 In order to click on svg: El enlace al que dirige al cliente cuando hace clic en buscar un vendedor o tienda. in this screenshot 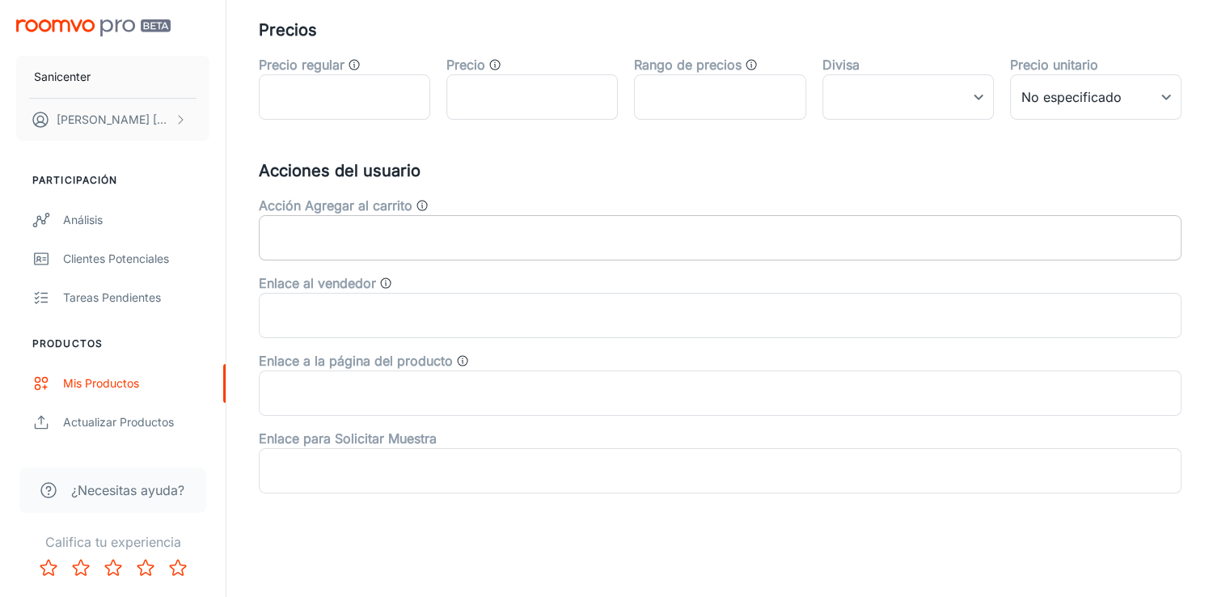, I will do `click(386, 283)`.